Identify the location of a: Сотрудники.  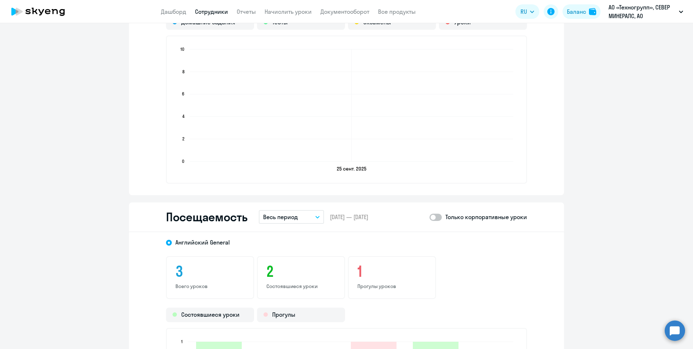
(211, 12).